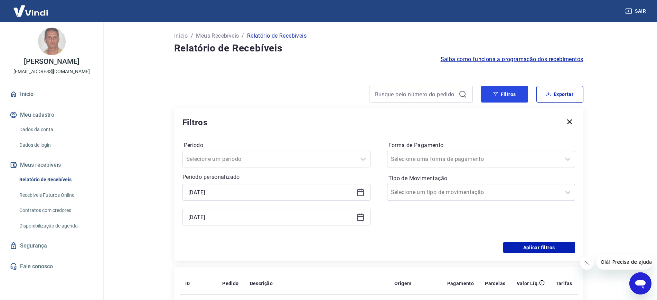 The width and height of the screenshot is (657, 300). I want to click on input: Data inicial, so click(271, 192).